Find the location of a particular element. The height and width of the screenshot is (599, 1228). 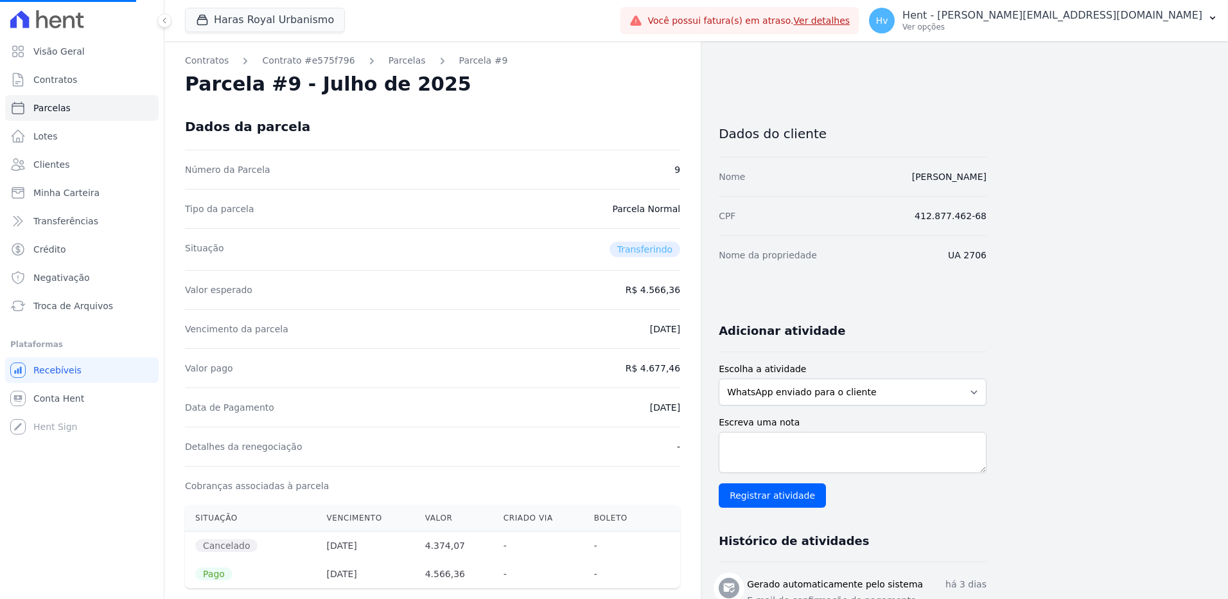

div: Plataformas is located at coordinates (82, 344).